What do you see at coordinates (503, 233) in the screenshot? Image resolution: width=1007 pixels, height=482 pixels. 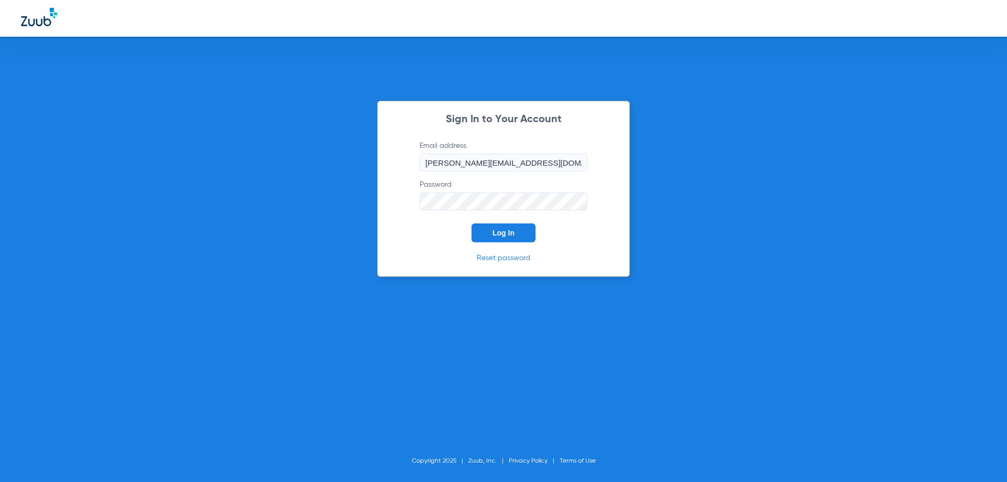 I see `span: Log In` at bounding box center [503, 233].